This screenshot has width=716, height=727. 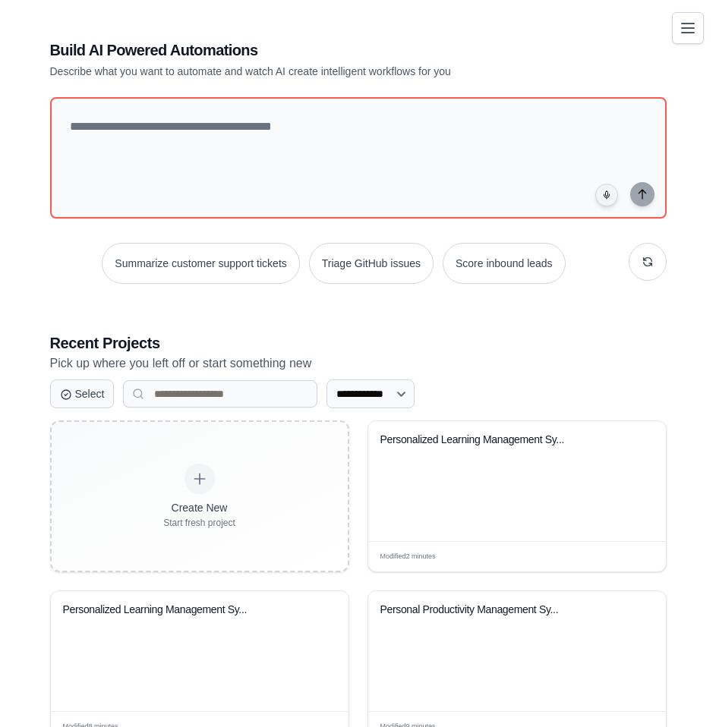 What do you see at coordinates (371, 263) in the screenshot?
I see `button: Triage GitHub issues` at bounding box center [371, 263].